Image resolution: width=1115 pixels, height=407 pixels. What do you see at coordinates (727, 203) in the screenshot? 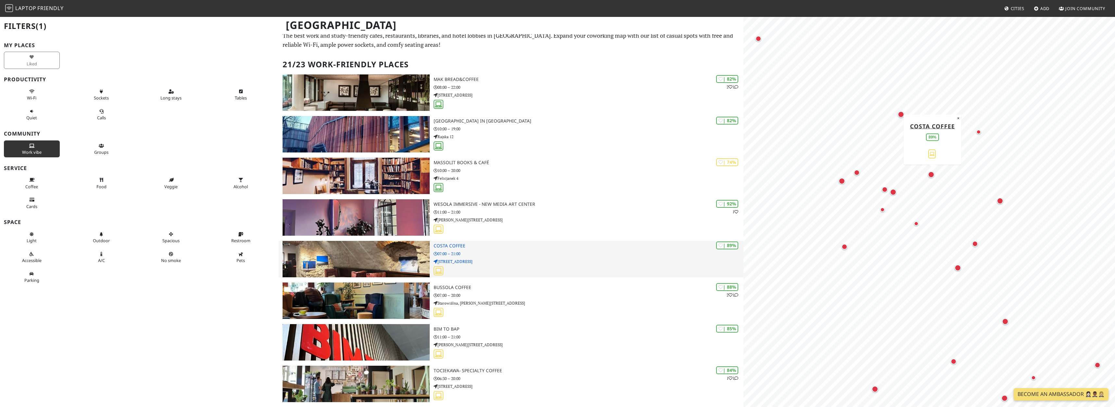
I see `div: | 92%` at bounding box center [727, 203].